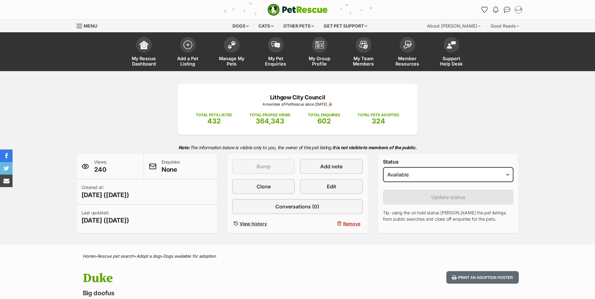  Describe the element at coordinates (188, 52) in the screenshot. I see `a: Add a Pet Listing` at that location.